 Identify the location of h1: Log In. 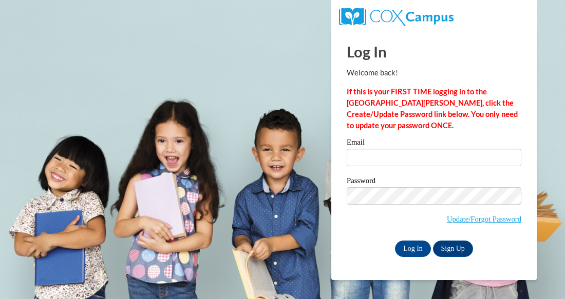
(434, 51).